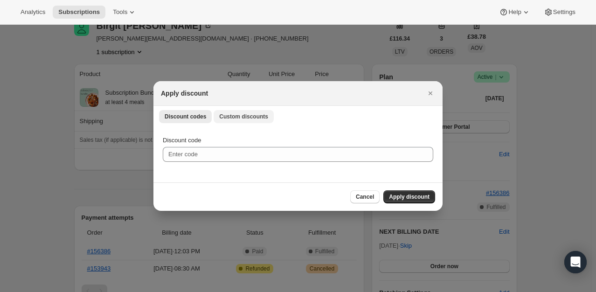 The image size is (596, 292). I want to click on span: Discount code, so click(182, 140).